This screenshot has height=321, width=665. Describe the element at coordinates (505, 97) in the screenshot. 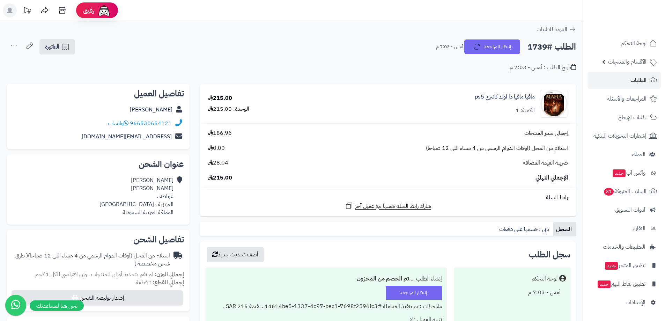

I see `a: مافيا مافيا ذا اولد كانتري ps5` at that location.